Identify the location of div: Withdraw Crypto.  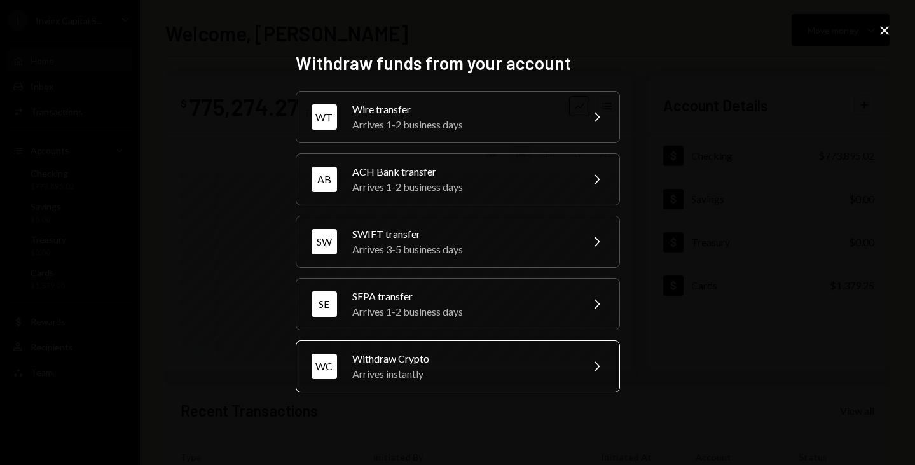
(463, 359).